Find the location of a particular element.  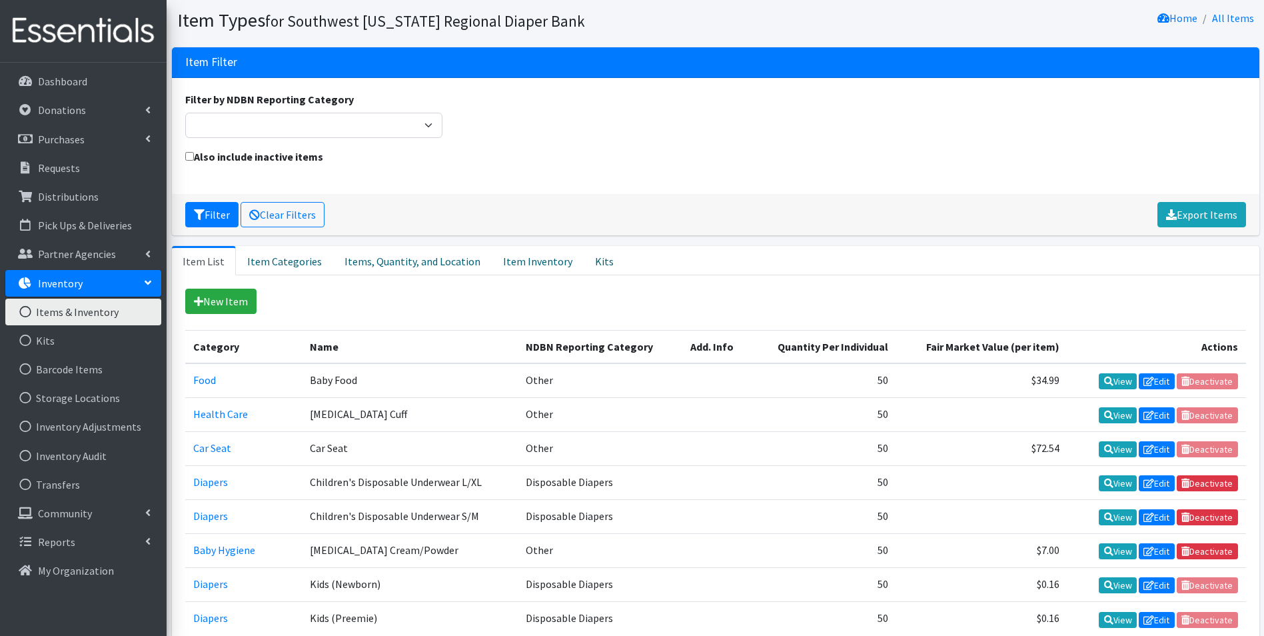

a: My Organization is located at coordinates (83, 570).